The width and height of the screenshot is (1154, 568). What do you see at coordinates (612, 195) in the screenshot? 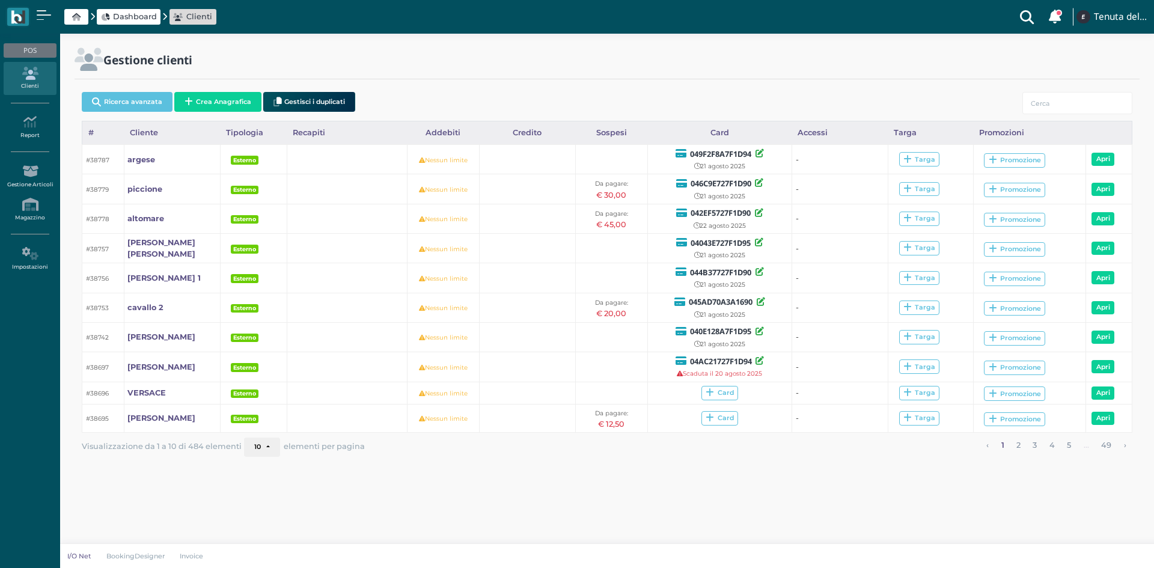
I see `div: € 30,00` at bounding box center [612, 195].